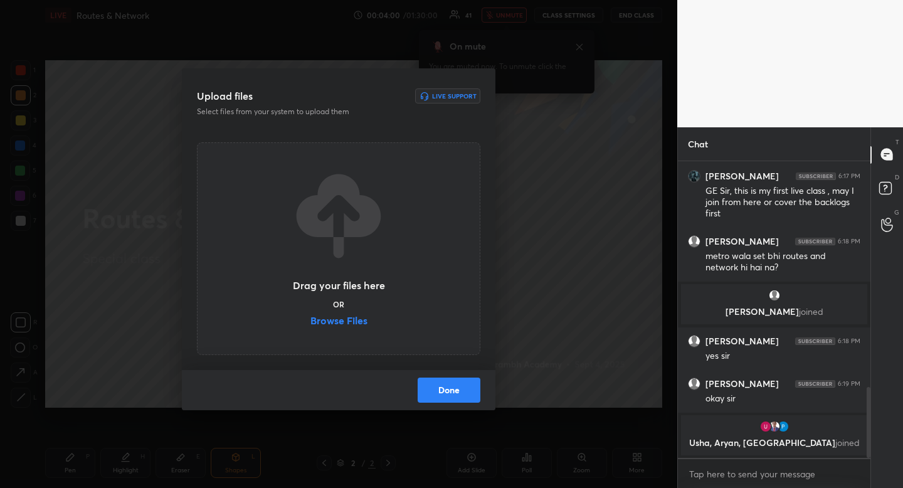 The width and height of the screenshot is (903, 488). What do you see at coordinates (782, 262) in the screenshot?
I see `div: metro wala set bhi routes and network hi hai na?` at bounding box center [782, 262].